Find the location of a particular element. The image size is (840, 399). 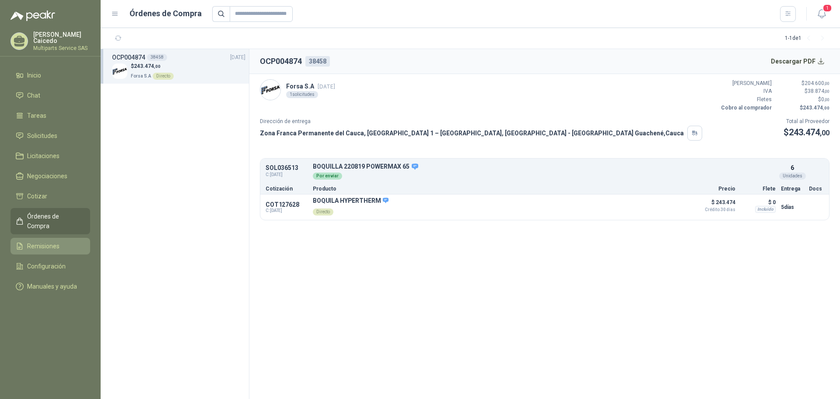

p: Cobro al comprador is located at coordinates (746, 108).